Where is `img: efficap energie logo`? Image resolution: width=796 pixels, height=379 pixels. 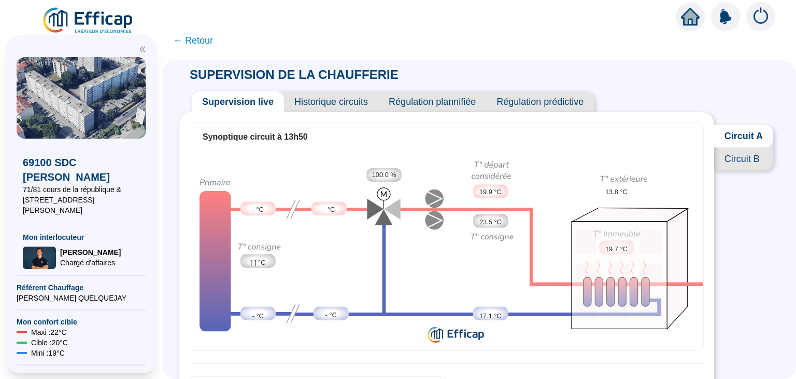
img: efficap energie logo is located at coordinates (88, 21).